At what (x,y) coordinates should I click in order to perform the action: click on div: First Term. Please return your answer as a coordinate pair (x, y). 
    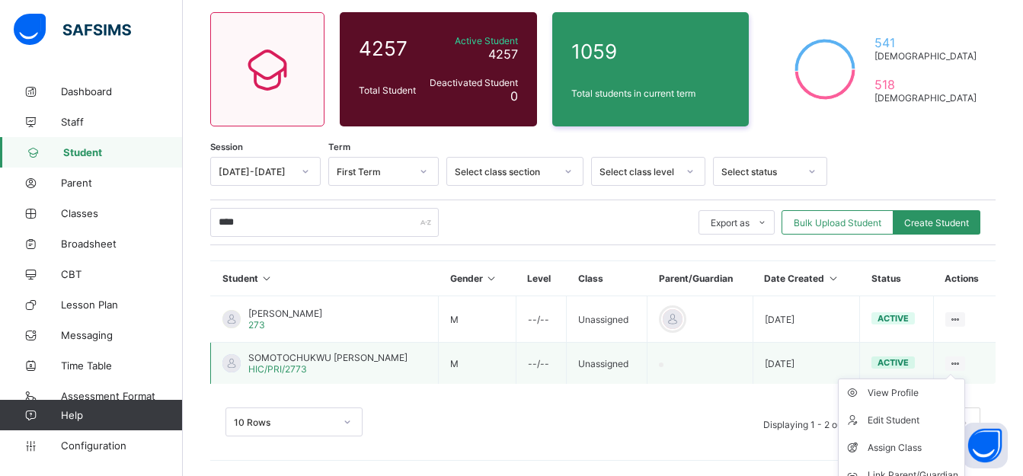
    Looking at the image, I should click on (373, 171).